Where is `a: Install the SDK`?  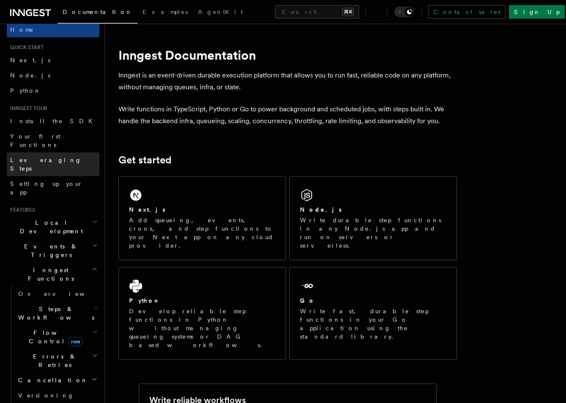
a: Install the SDK is located at coordinates (53, 121).